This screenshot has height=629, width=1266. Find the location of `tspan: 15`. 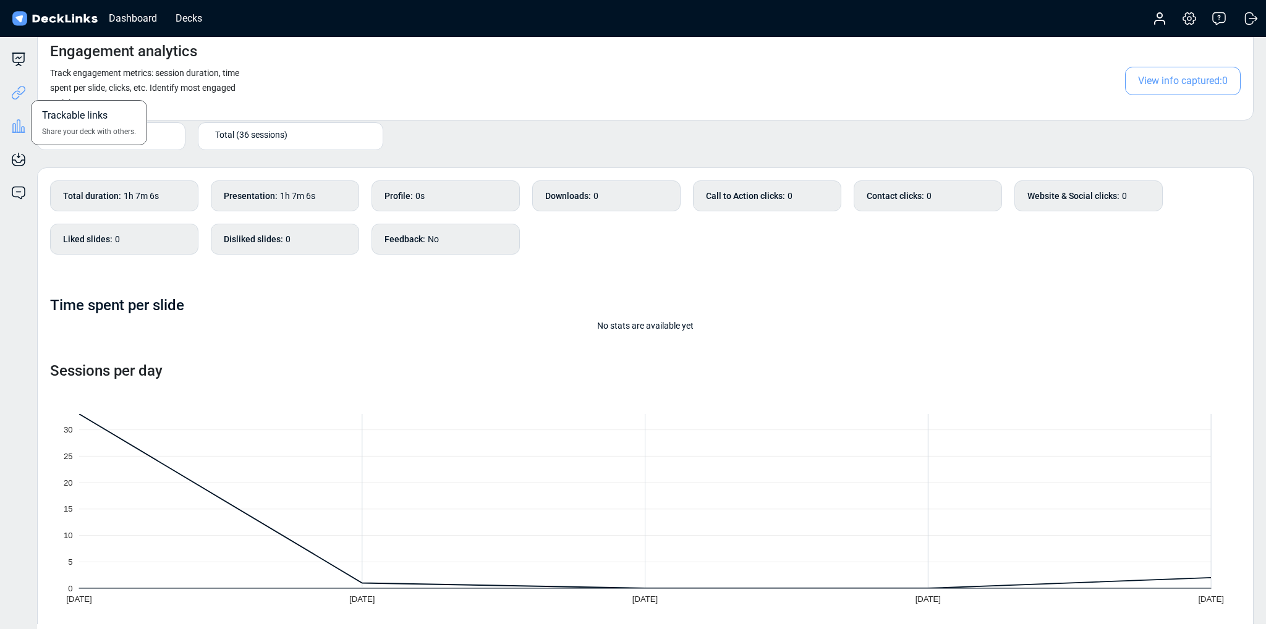

tspan: 15 is located at coordinates (68, 509).